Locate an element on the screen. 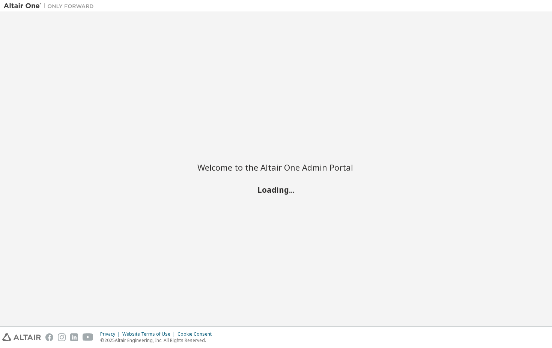 The width and height of the screenshot is (552, 348). img: instagram.svg is located at coordinates (62, 337).